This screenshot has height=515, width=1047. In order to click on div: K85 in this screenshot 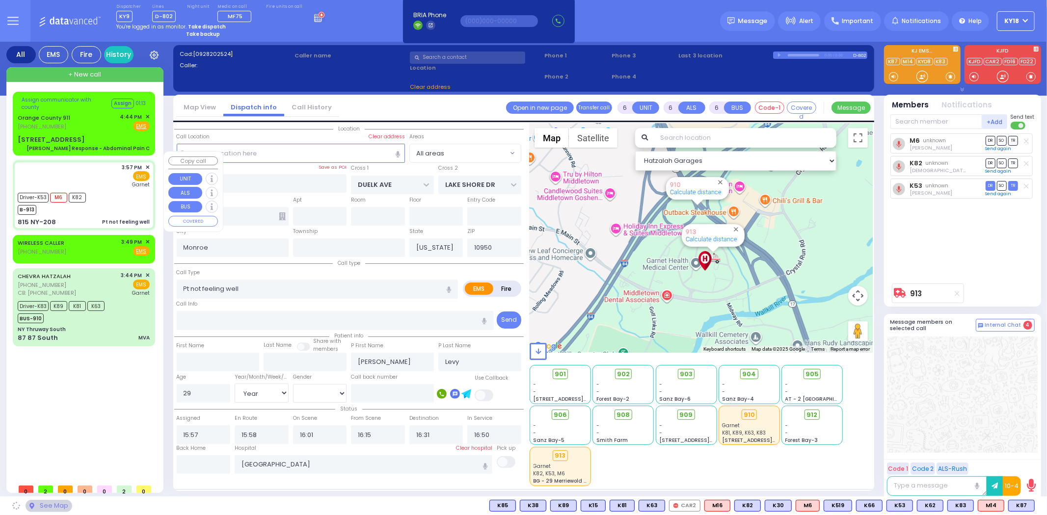, I will do `click(503, 506)`.